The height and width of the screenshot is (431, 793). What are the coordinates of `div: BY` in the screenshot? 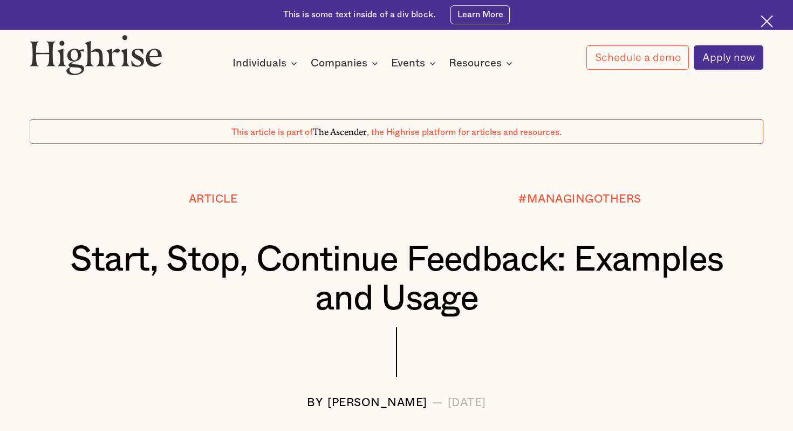 It's located at (315, 402).